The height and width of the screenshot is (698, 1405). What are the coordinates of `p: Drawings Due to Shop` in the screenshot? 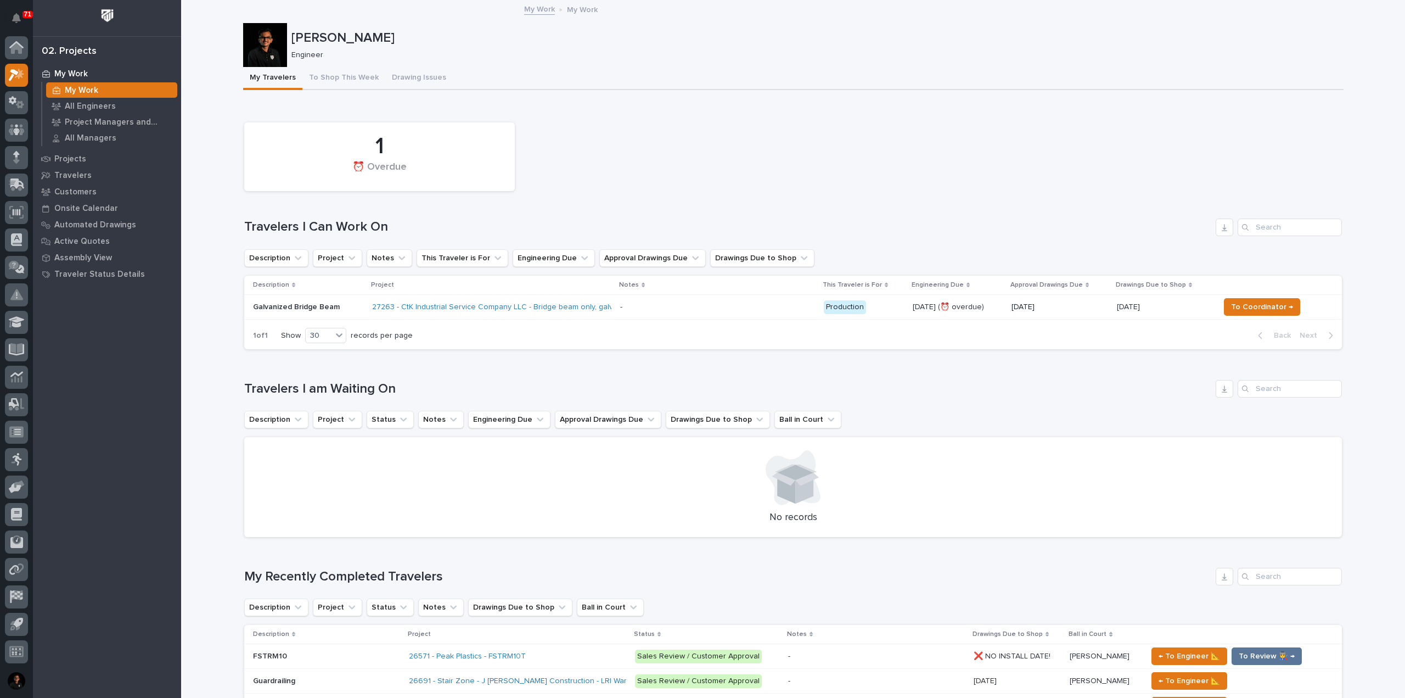 It's located at (1008, 634).